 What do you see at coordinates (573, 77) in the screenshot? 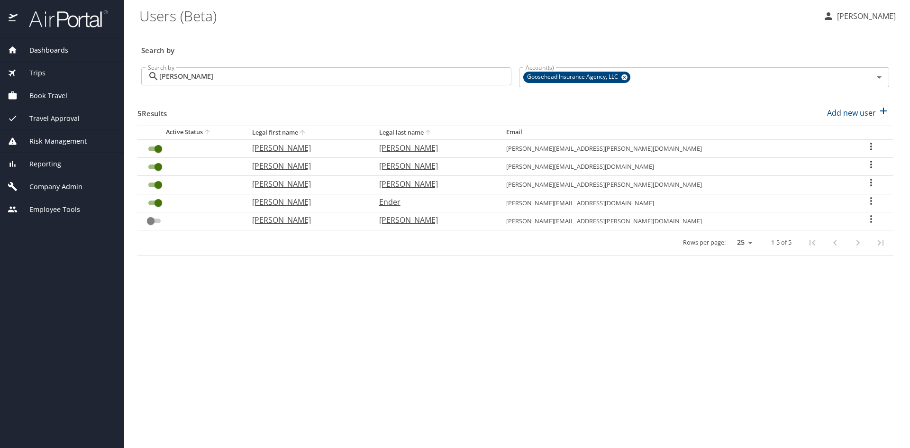
I see `span: Goosehead Insurance Agency, LLC` at bounding box center [573, 77].